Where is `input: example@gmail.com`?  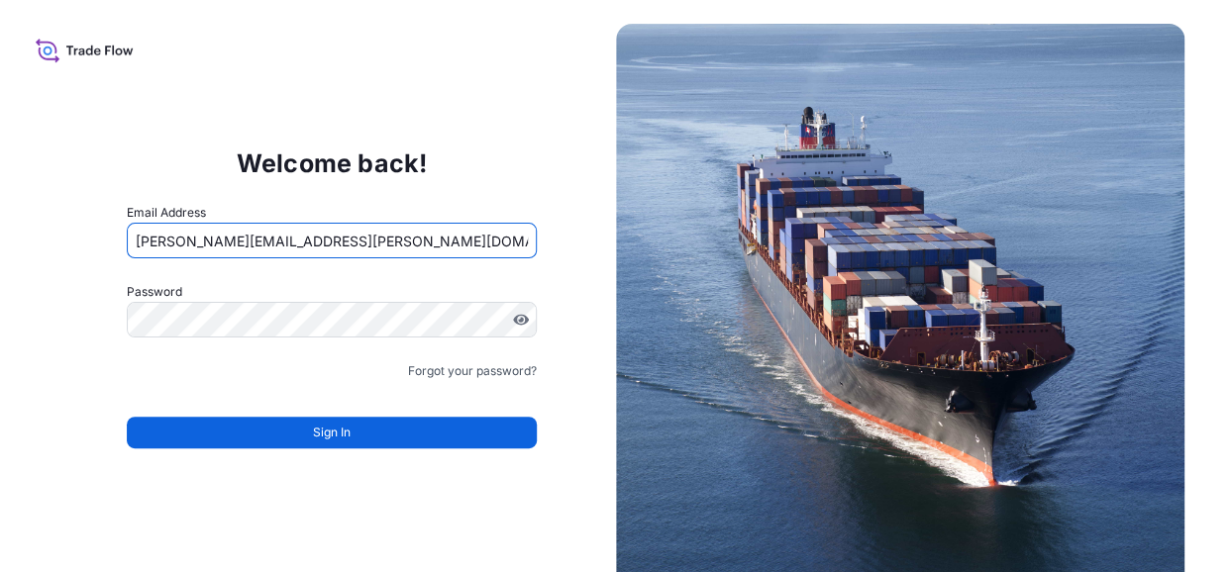 input: example@gmail.com is located at coordinates (332, 241).